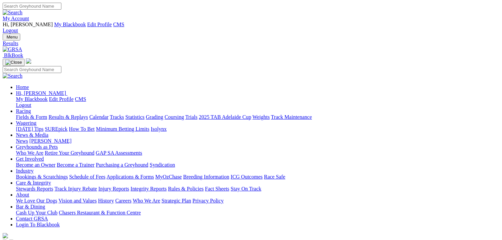 Image resolution: width=502 pixels, height=240 pixels. What do you see at coordinates (119, 153) in the screenshot?
I see `a: GAP SA Assessments` at bounding box center [119, 153].